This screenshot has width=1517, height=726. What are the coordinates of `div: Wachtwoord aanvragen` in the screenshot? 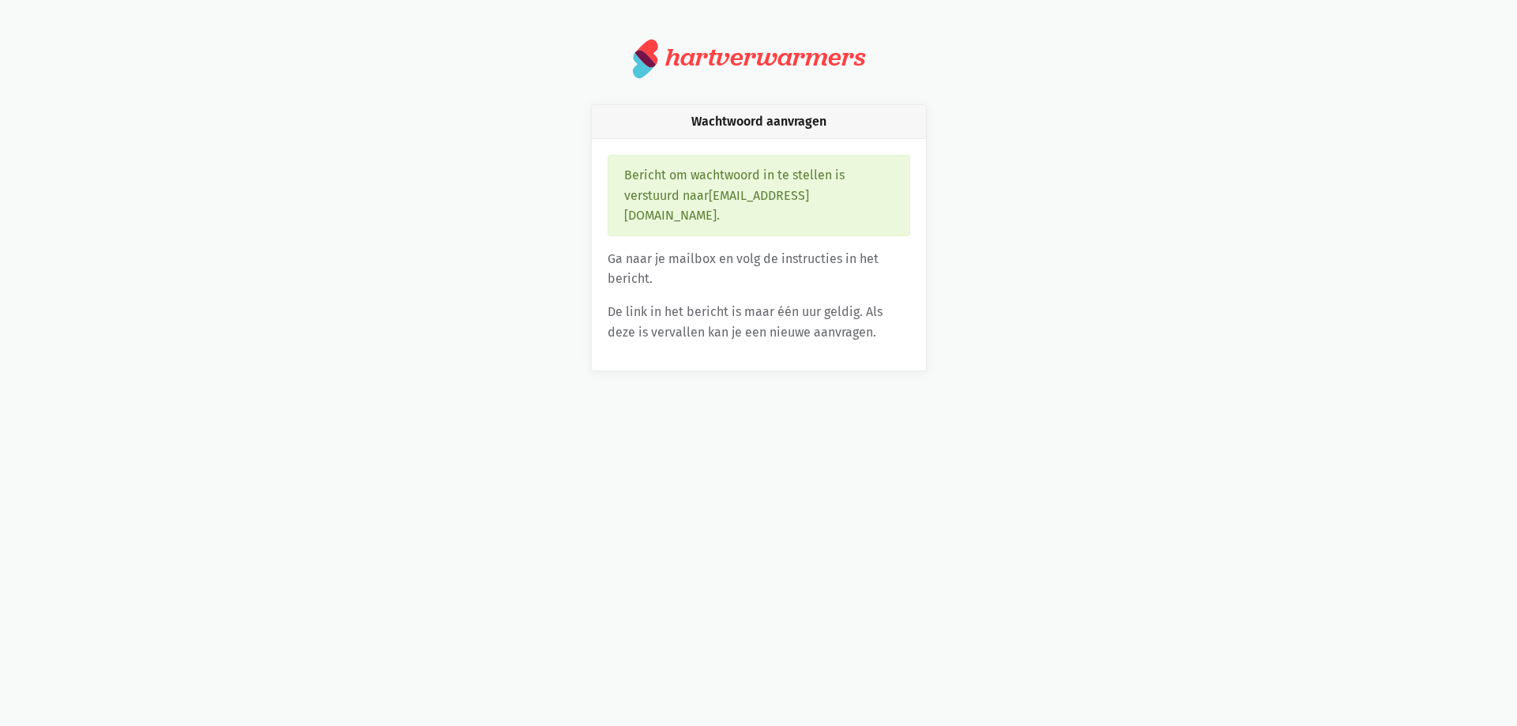 It's located at (758, 122).